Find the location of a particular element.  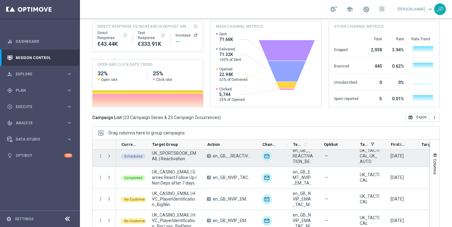

div: person_search Explore keyboard_arrow_right is located at coordinates (40, 74).